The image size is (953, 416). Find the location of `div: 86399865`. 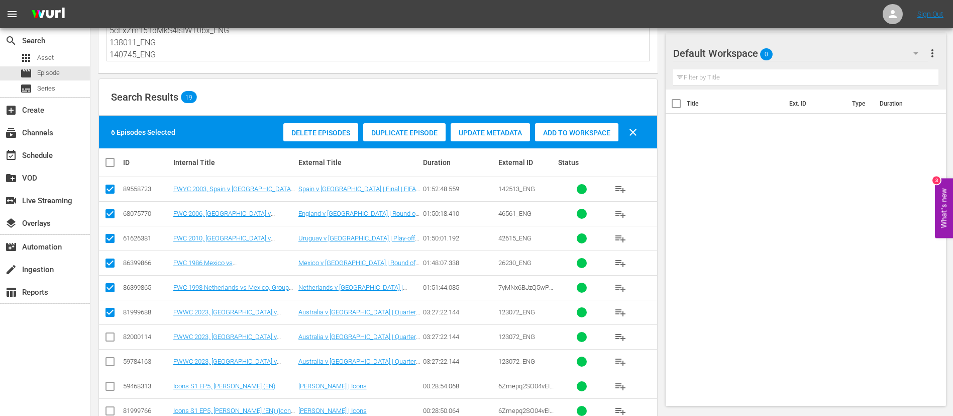

div: 86399865 is located at coordinates (147, 287).